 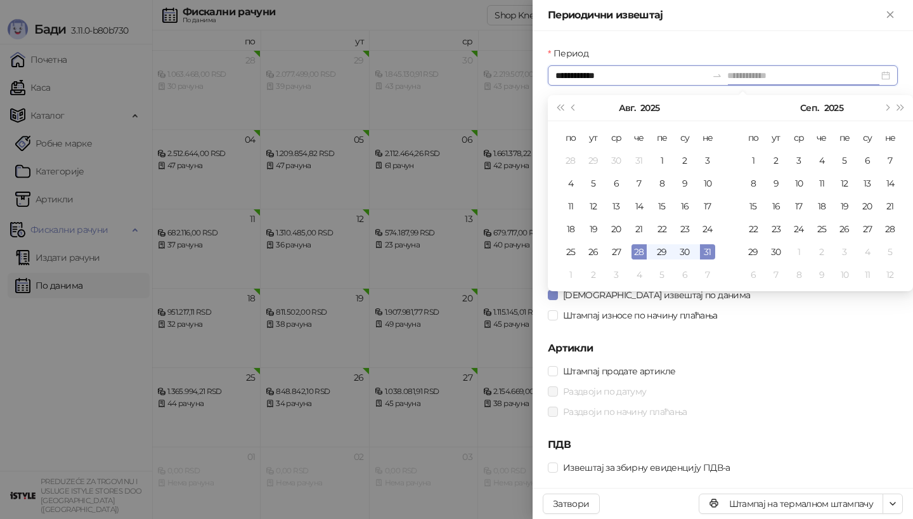 I want to click on td: 2025-07-30, so click(x=617, y=160).